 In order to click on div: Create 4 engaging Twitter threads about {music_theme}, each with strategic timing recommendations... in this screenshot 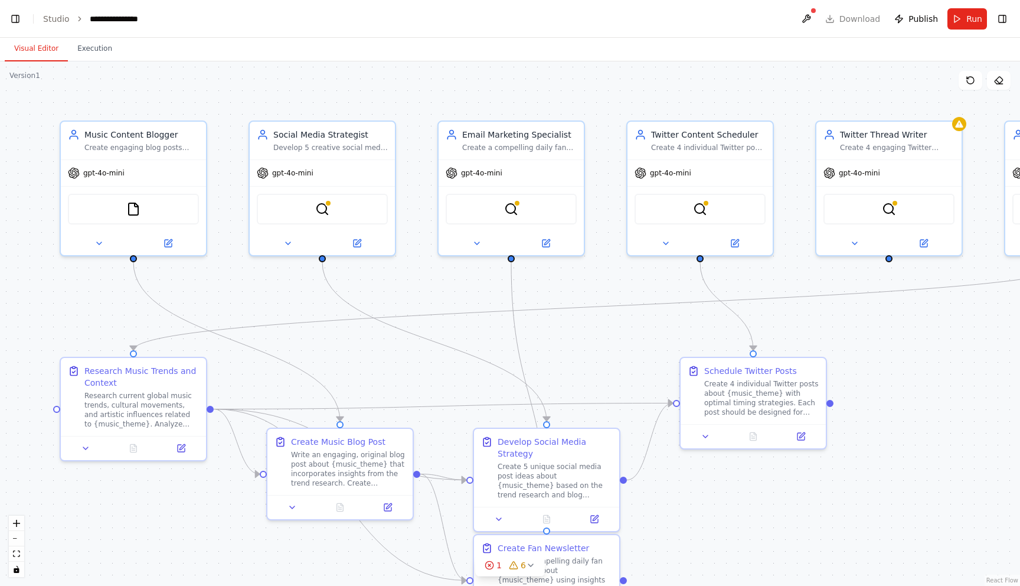, I will do `click(898, 148)`.